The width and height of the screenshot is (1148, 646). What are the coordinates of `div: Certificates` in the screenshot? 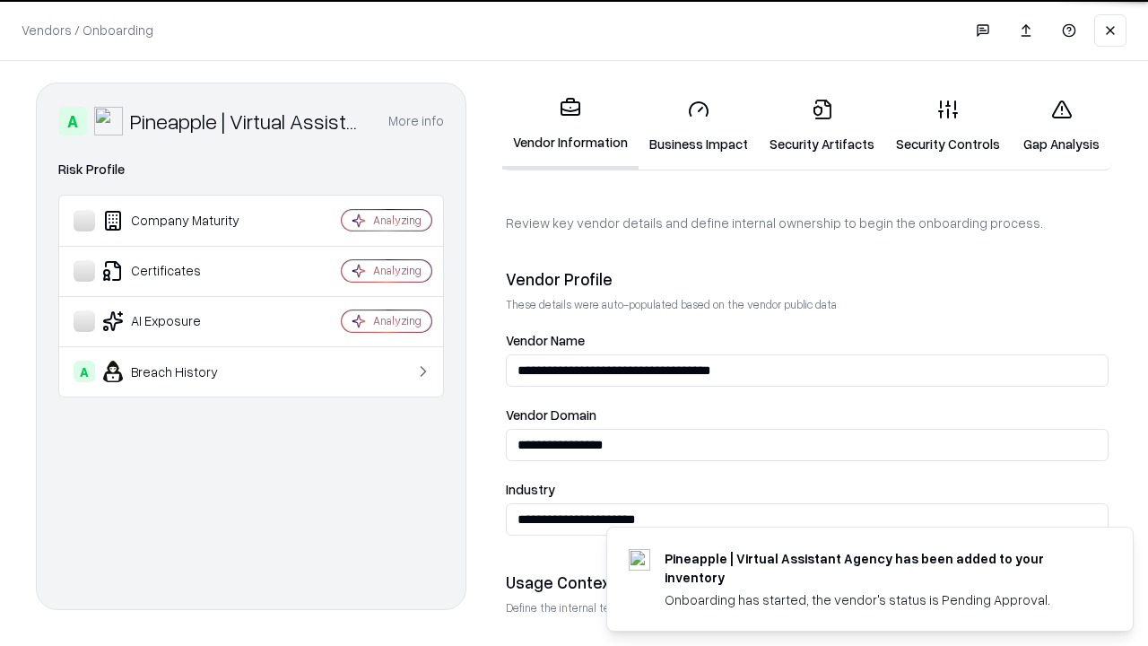 It's located at (180, 271).